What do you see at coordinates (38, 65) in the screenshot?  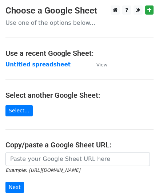 I see `strong: Untitled spreadsheet` at bounding box center [38, 65].